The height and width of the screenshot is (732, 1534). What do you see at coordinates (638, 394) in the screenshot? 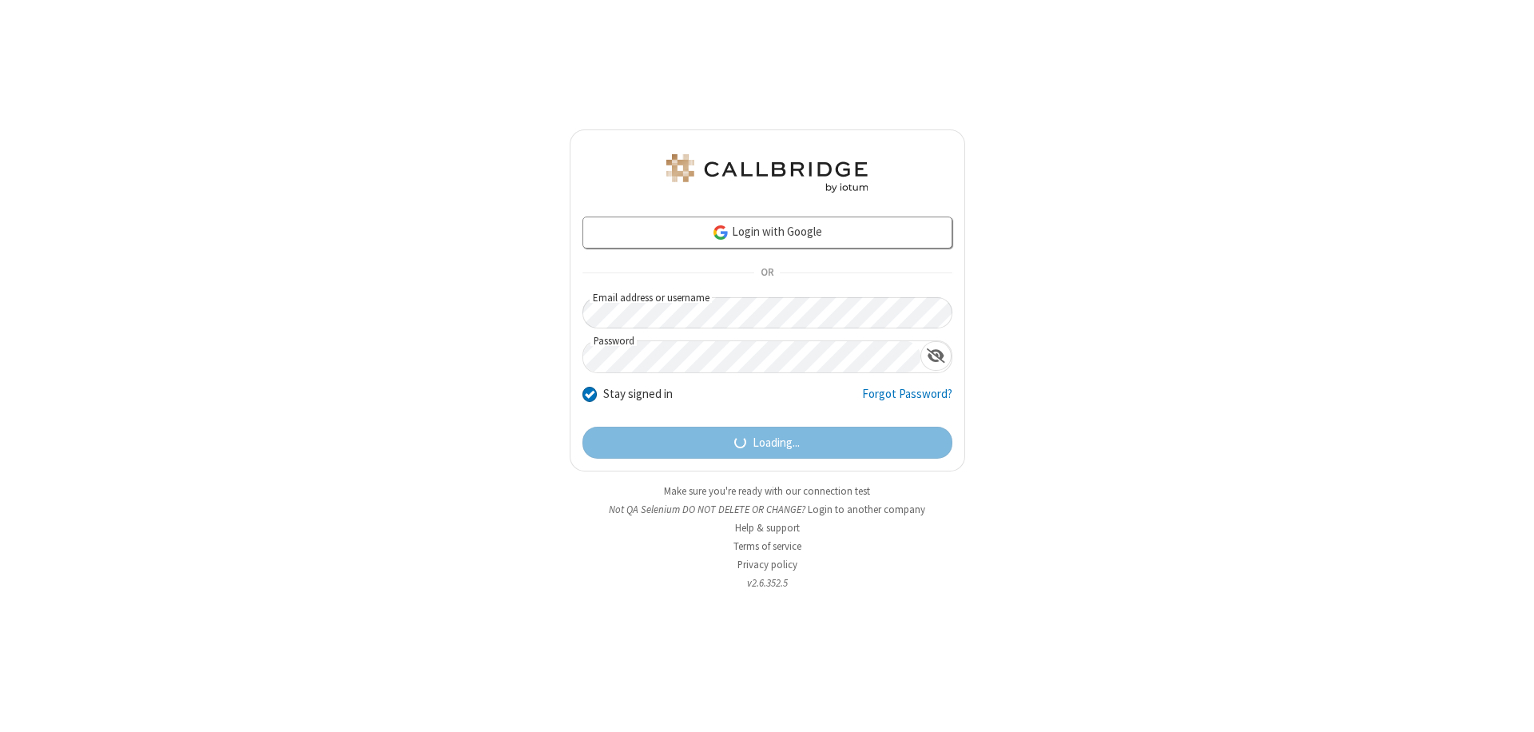
I see `label: Stay signed in` at bounding box center [638, 394].